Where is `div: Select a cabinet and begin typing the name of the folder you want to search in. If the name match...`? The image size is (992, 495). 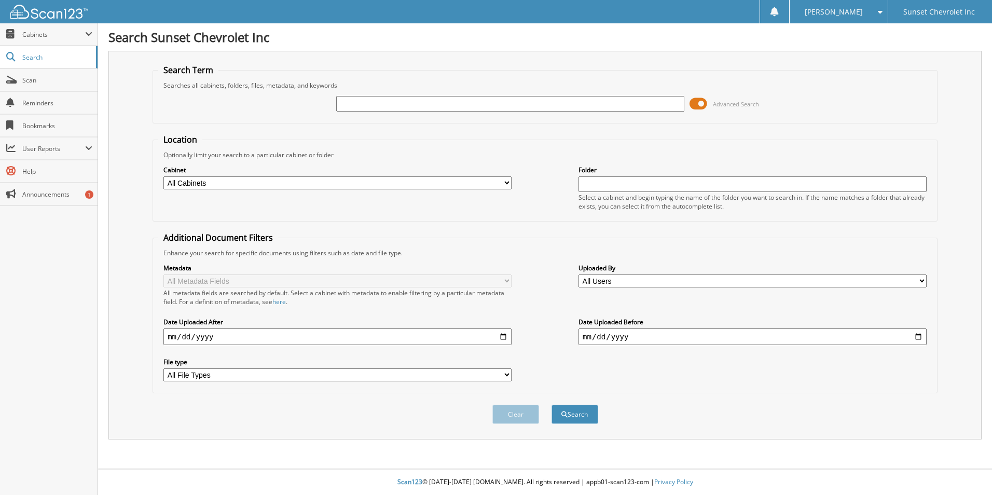
div: Select a cabinet and begin typing the name of the folder you want to search in. If the name match... is located at coordinates (753, 202).